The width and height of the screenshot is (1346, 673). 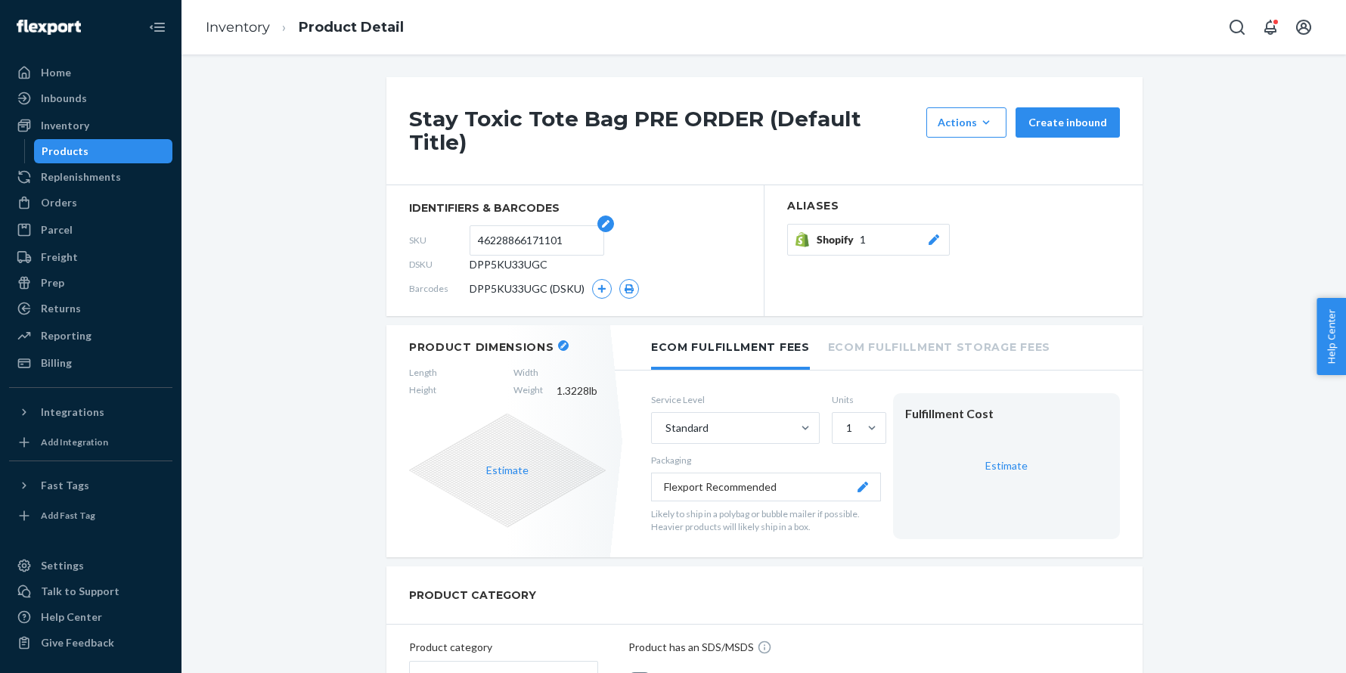 What do you see at coordinates (691, 647) in the screenshot?
I see `p: Product has an SDS/MSDS` at bounding box center [691, 647].